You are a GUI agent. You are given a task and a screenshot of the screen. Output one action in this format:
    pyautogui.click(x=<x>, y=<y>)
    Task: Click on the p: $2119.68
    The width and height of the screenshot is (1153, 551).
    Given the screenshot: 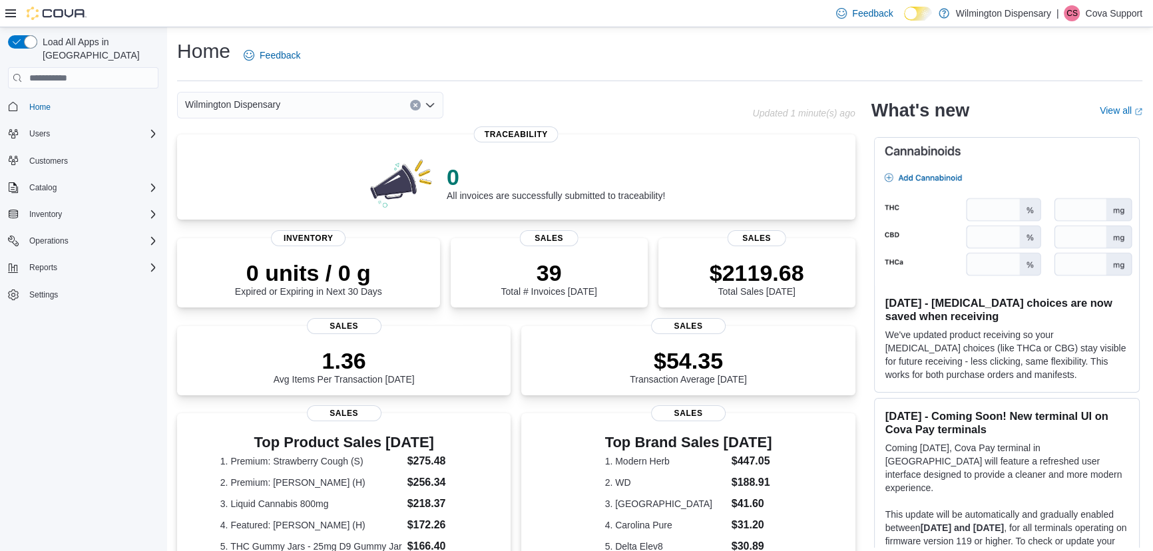 What is the action you would take?
    pyautogui.click(x=757, y=273)
    